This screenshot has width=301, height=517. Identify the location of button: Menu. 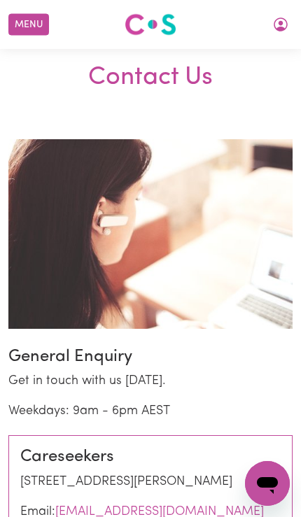
(29, 24).